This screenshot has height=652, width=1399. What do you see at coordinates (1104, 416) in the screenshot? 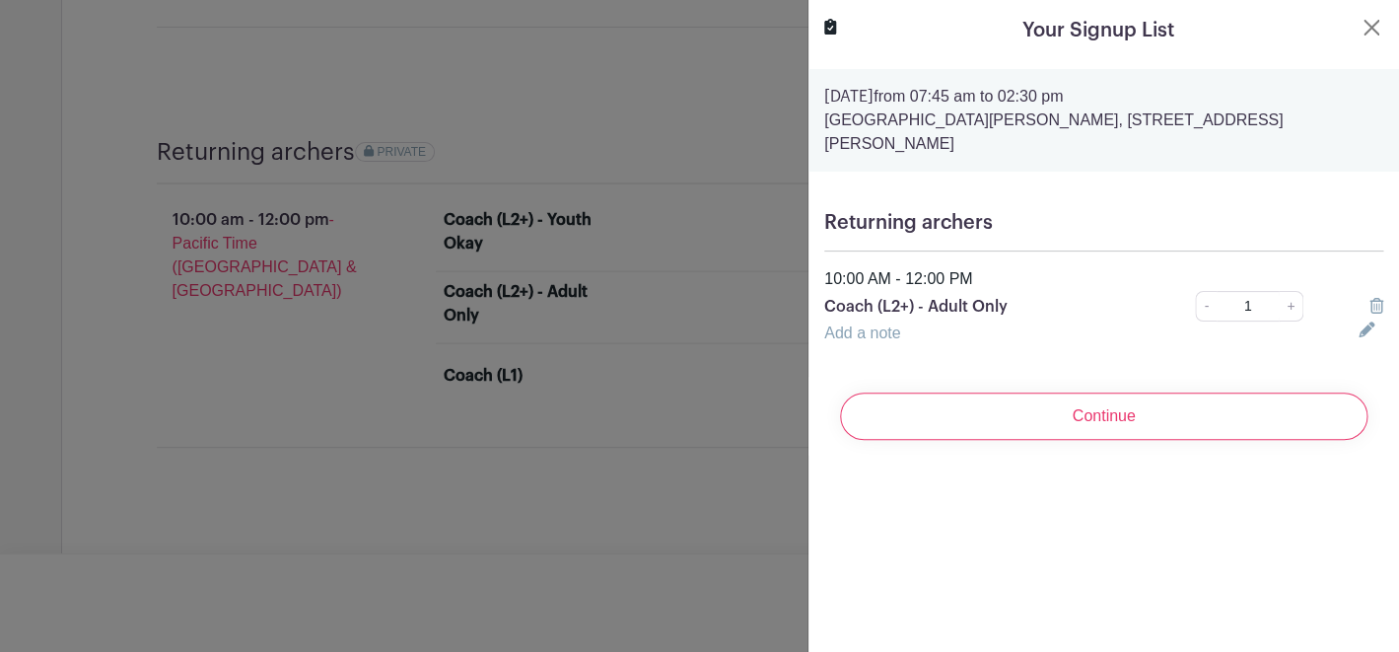
I see `input: Continue` at bounding box center [1104, 416].